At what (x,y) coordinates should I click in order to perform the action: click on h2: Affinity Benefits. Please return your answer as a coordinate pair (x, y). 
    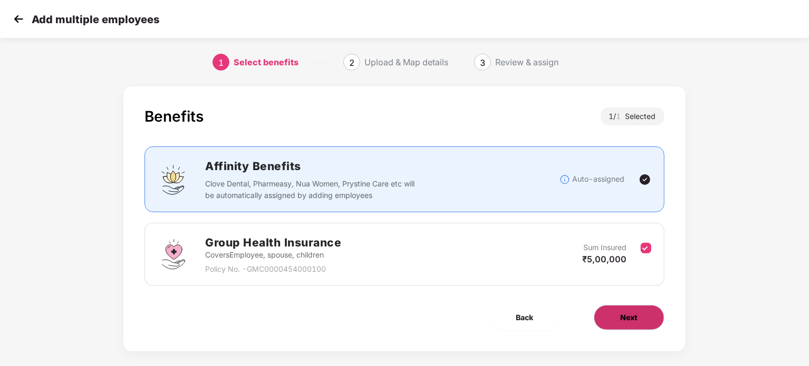
    Looking at the image, I should click on (382, 166).